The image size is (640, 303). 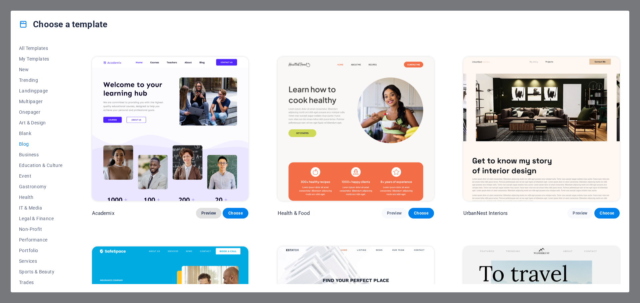 What do you see at coordinates (41, 144) in the screenshot?
I see `span: Blog` at bounding box center [41, 144].